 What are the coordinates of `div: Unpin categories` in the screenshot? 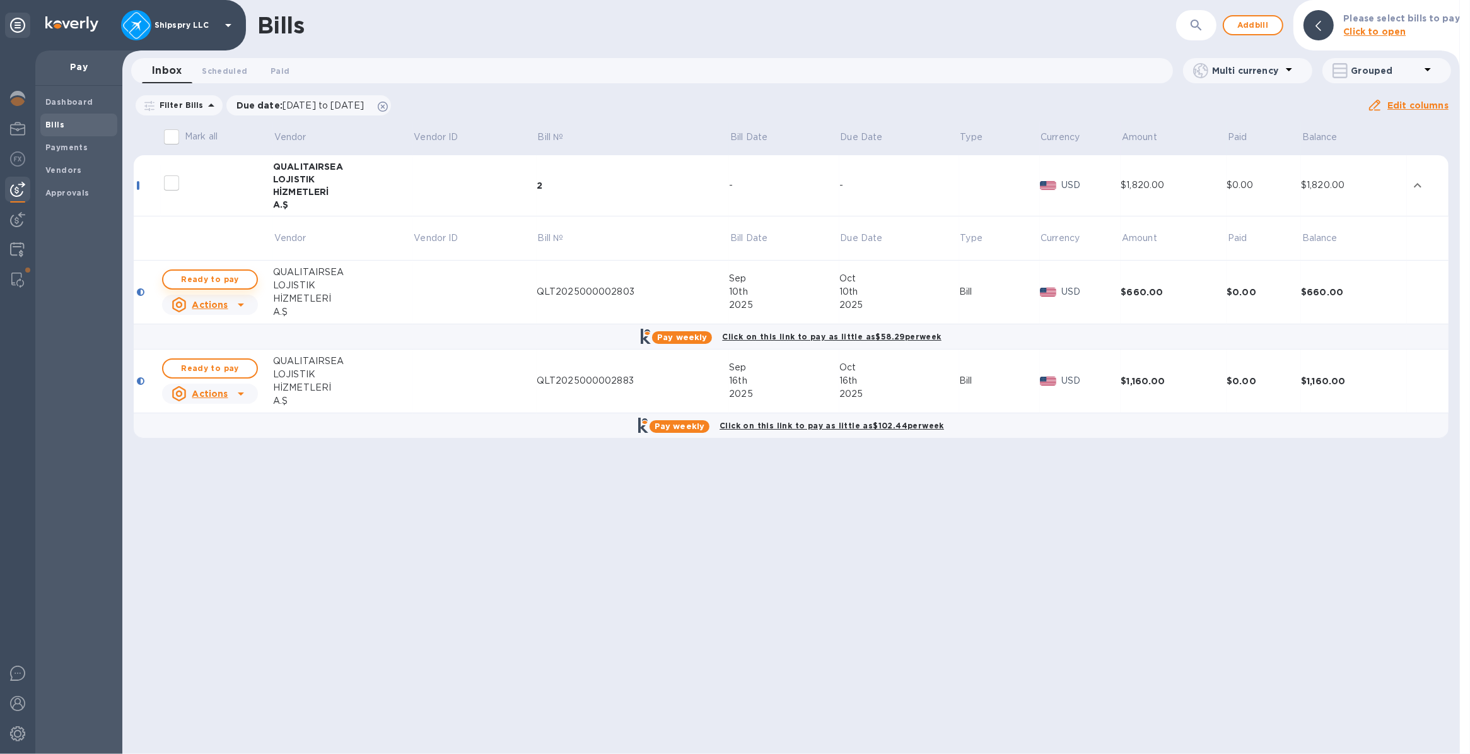 It's located at (18, 25).